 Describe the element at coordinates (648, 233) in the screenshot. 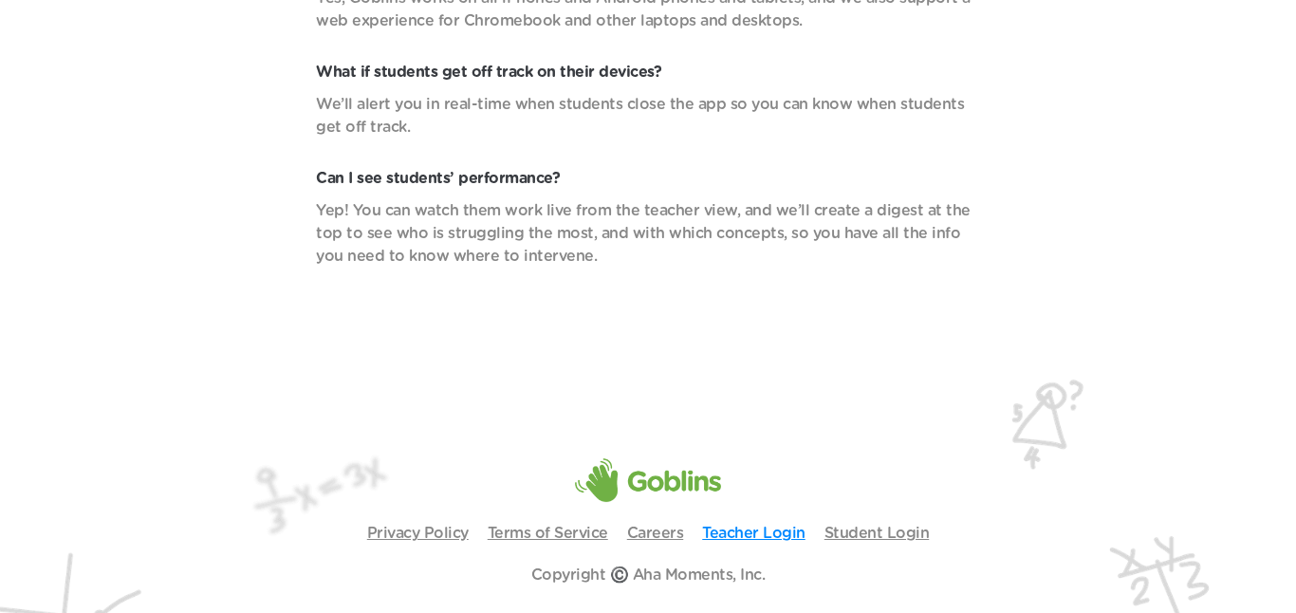

I see `p: Yep! You can watch them work live from the teacher view, and we’ll create a digest at the top to ...` at that location.